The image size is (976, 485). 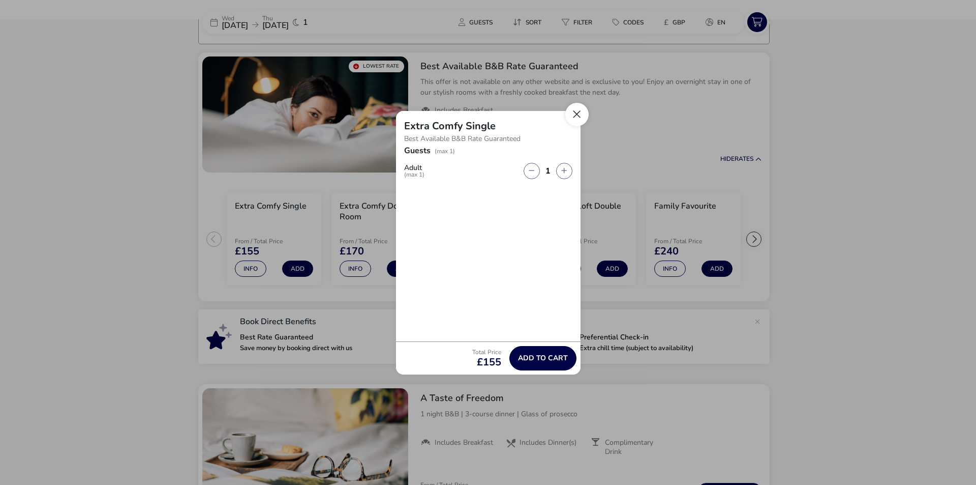 What do you see at coordinates (450, 126) in the screenshot?
I see `h2: Extra Comfy Single` at bounding box center [450, 126].